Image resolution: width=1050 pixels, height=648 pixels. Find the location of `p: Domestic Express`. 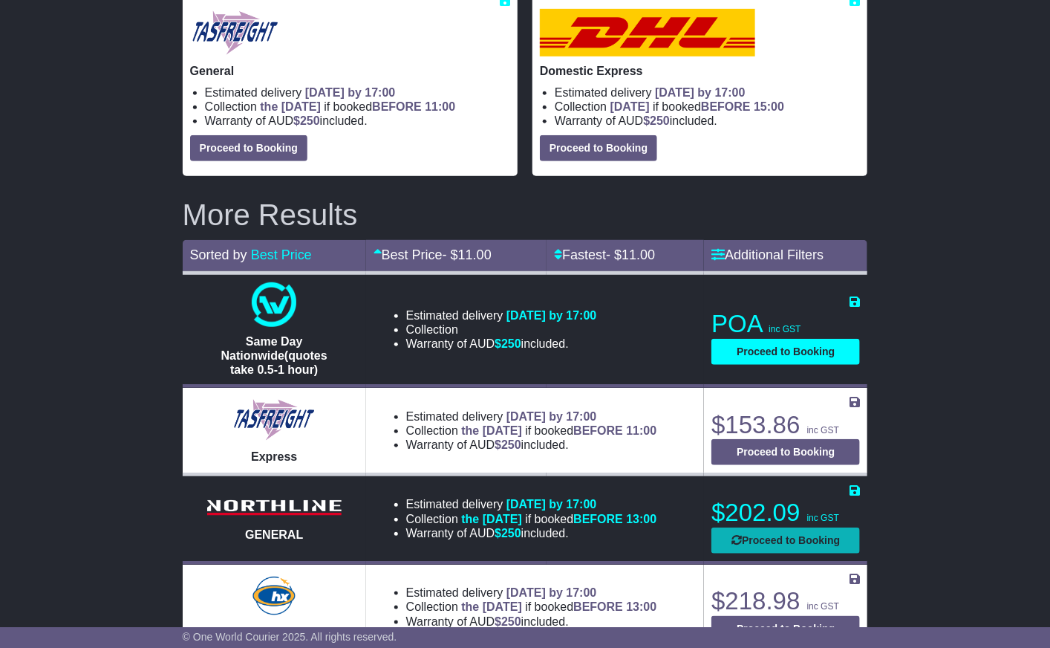

p: Domestic Express is located at coordinates (700, 71).